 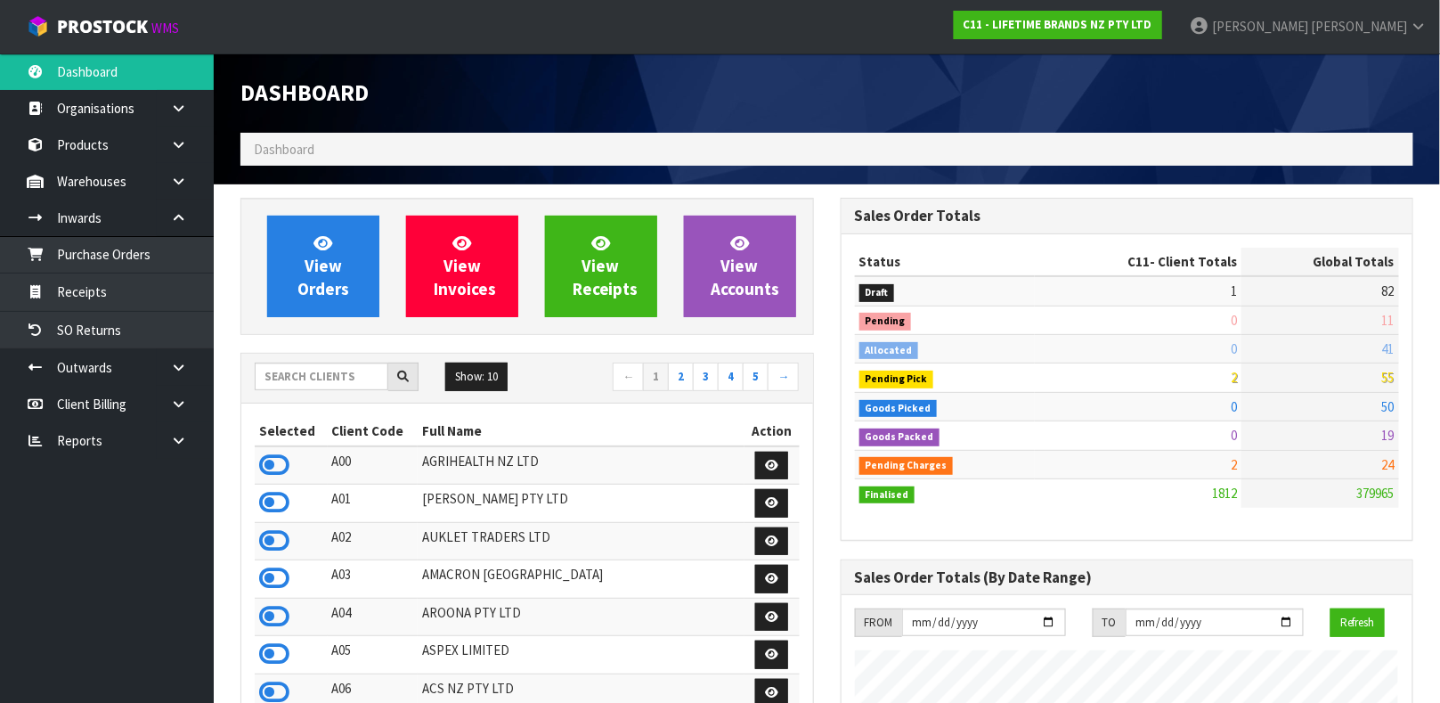 What do you see at coordinates (900, 437) in the screenshot?
I see `span: Goods Packed` at bounding box center [900, 437].